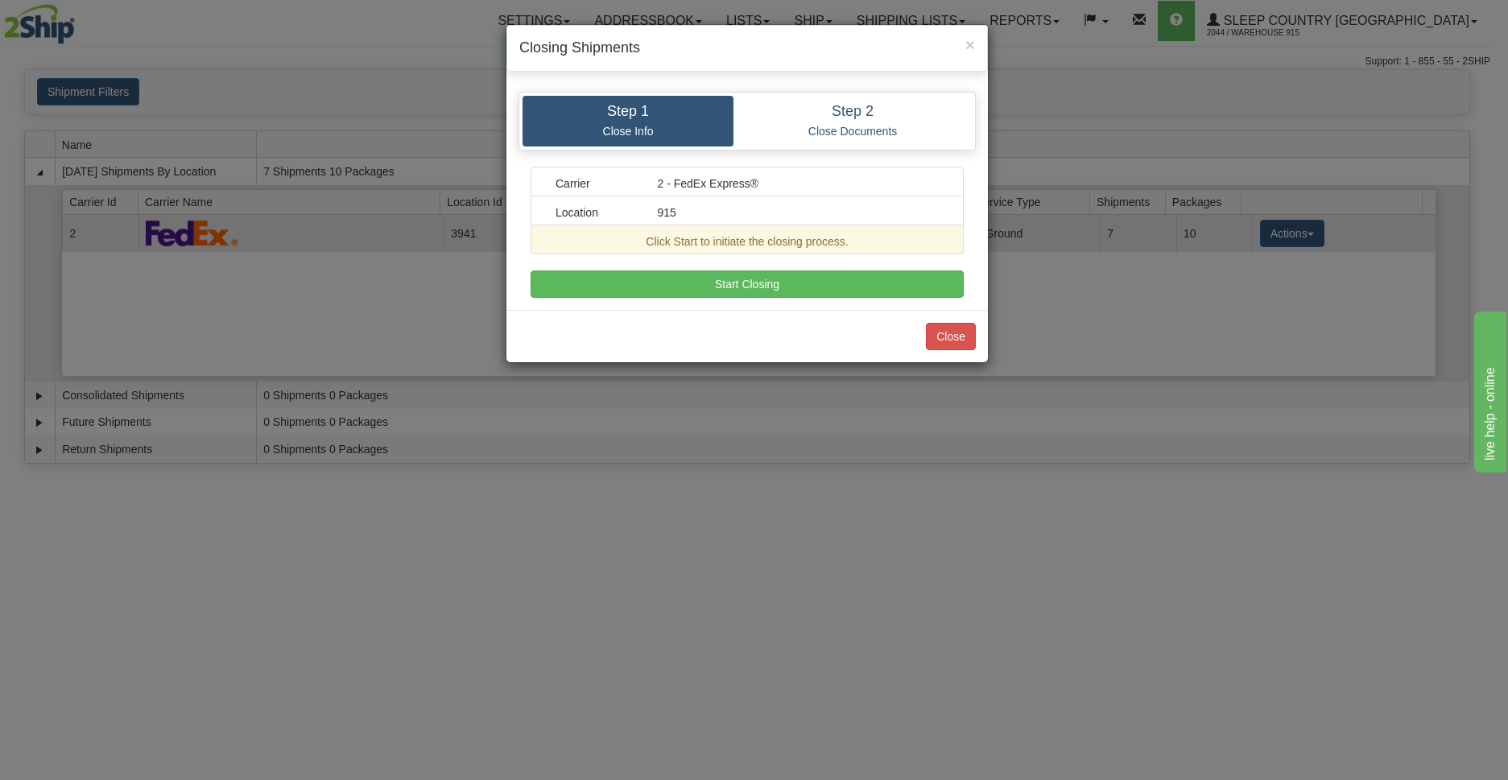 This screenshot has height=780, width=1508. Describe the element at coordinates (628, 121) in the screenshot. I see `a: Step 1 Close Info` at that location.